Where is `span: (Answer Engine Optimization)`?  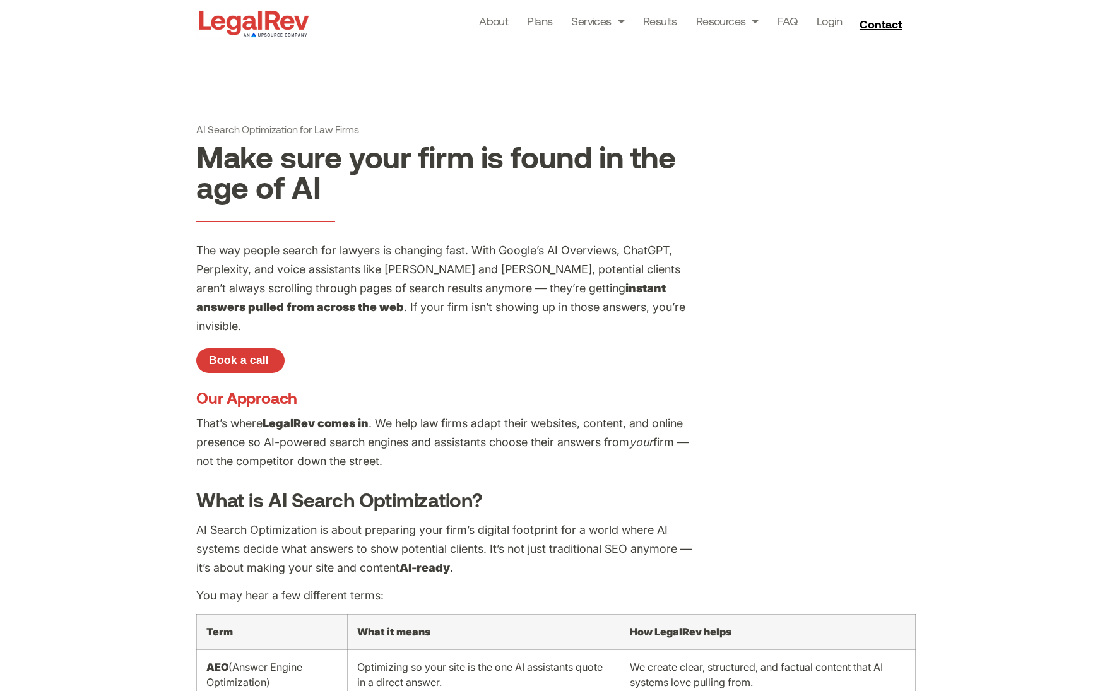 span: (Answer Engine Optimization) is located at coordinates (254, 675).